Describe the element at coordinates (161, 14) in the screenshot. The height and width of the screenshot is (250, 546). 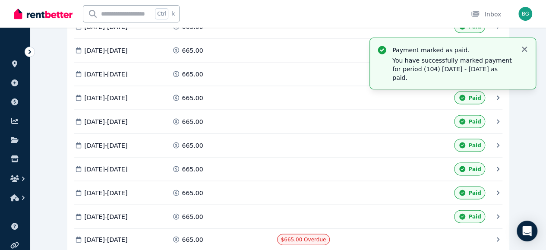
I see `span: Ctrl` at that location.